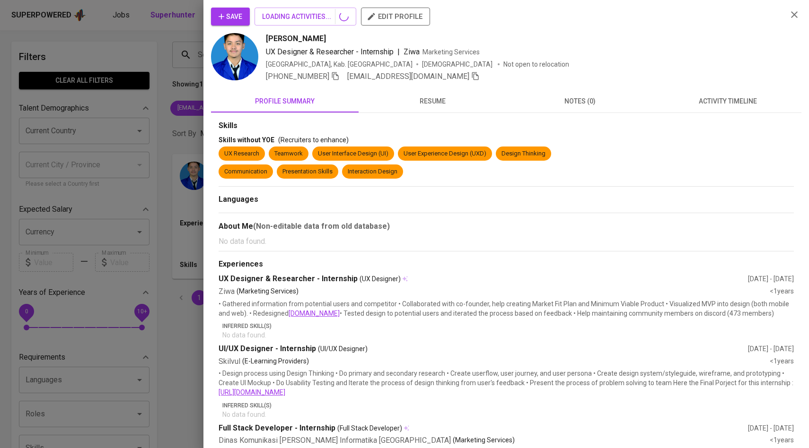 The width and height of the screenshot is (809, 448). Describe the element at coordinates (395, 16) in the screenshot. I see `a: edit profile` at that location.